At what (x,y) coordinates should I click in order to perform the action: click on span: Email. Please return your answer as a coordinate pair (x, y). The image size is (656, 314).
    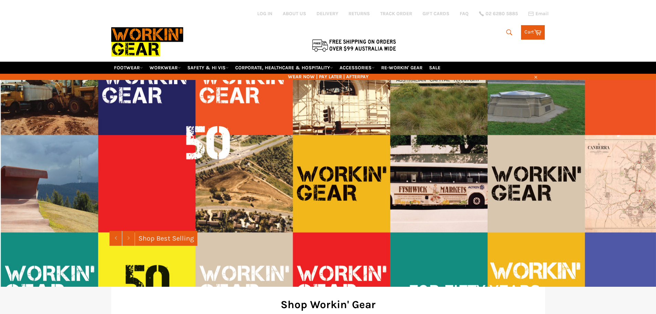
    Looking at the image, I should click on (542, 14).